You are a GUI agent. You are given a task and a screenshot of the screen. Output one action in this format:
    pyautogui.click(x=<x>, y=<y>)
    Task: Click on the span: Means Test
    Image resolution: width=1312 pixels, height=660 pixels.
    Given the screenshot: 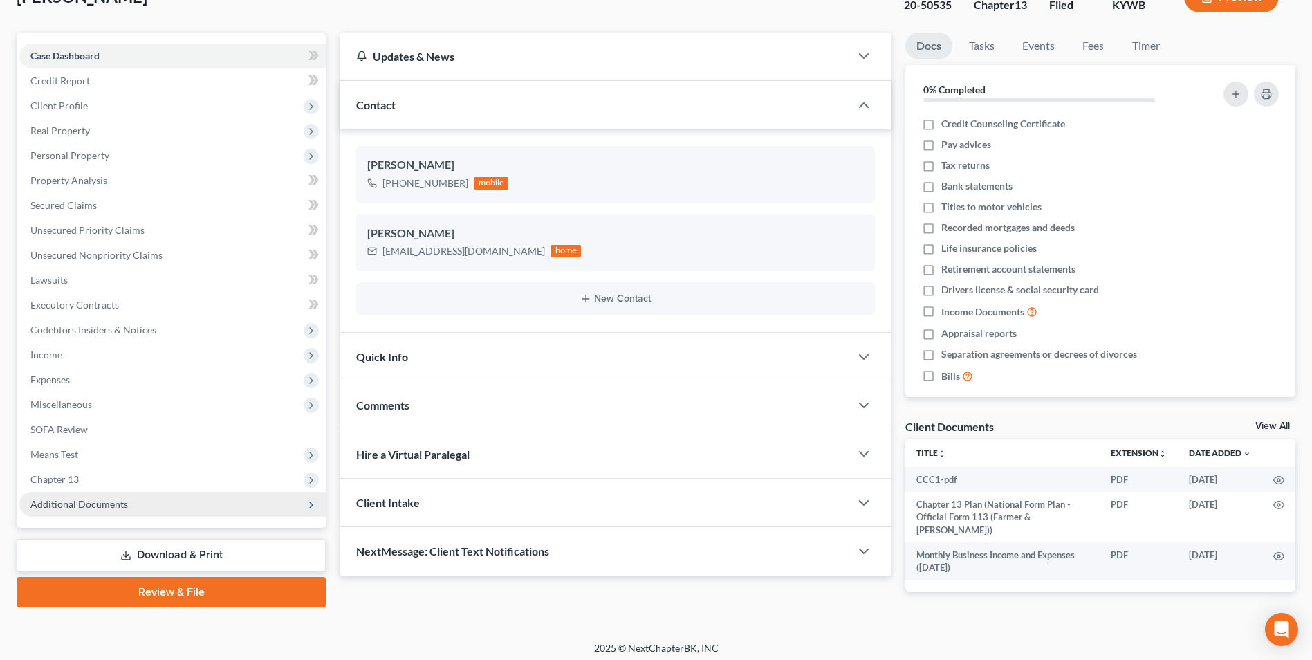 What is the action you would take?
    pyautogui.click(x=54, y=454)
    